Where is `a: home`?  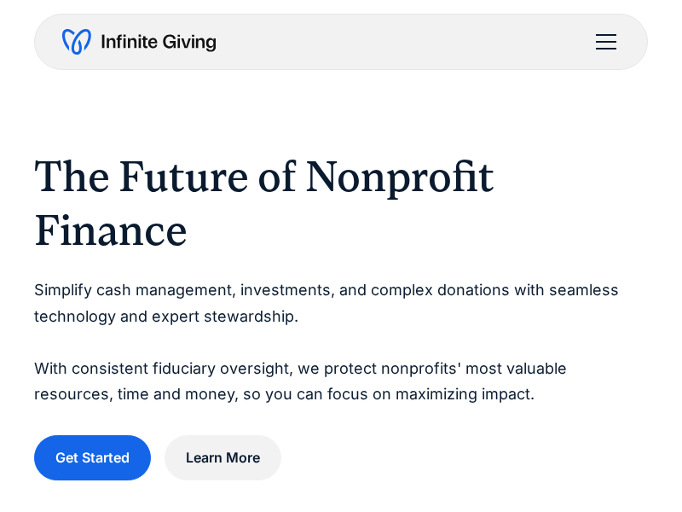
a: home is located at coordinates (139, 42).